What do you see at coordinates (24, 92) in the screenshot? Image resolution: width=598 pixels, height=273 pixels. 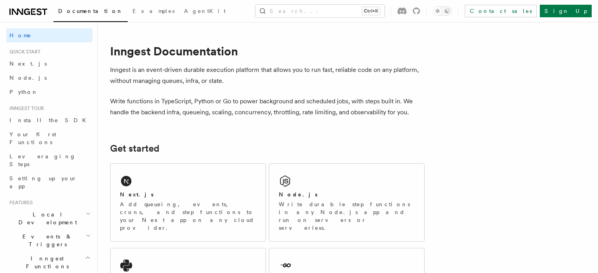 I see `span: Python` at bounding box center [24, 92].